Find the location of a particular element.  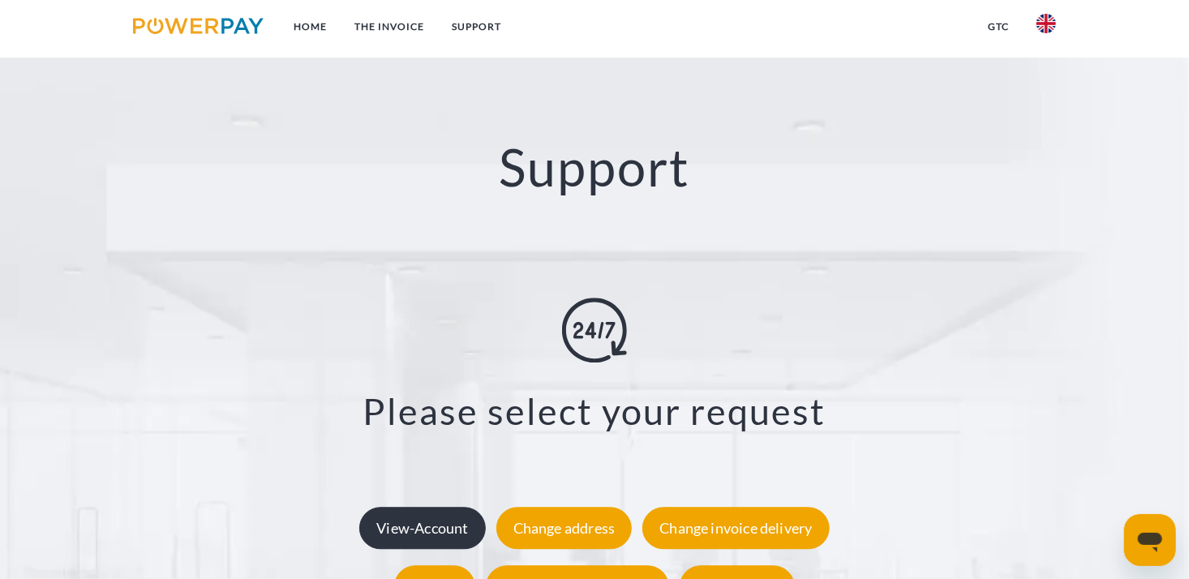

a: GTC is located at coordinates (999, 27).